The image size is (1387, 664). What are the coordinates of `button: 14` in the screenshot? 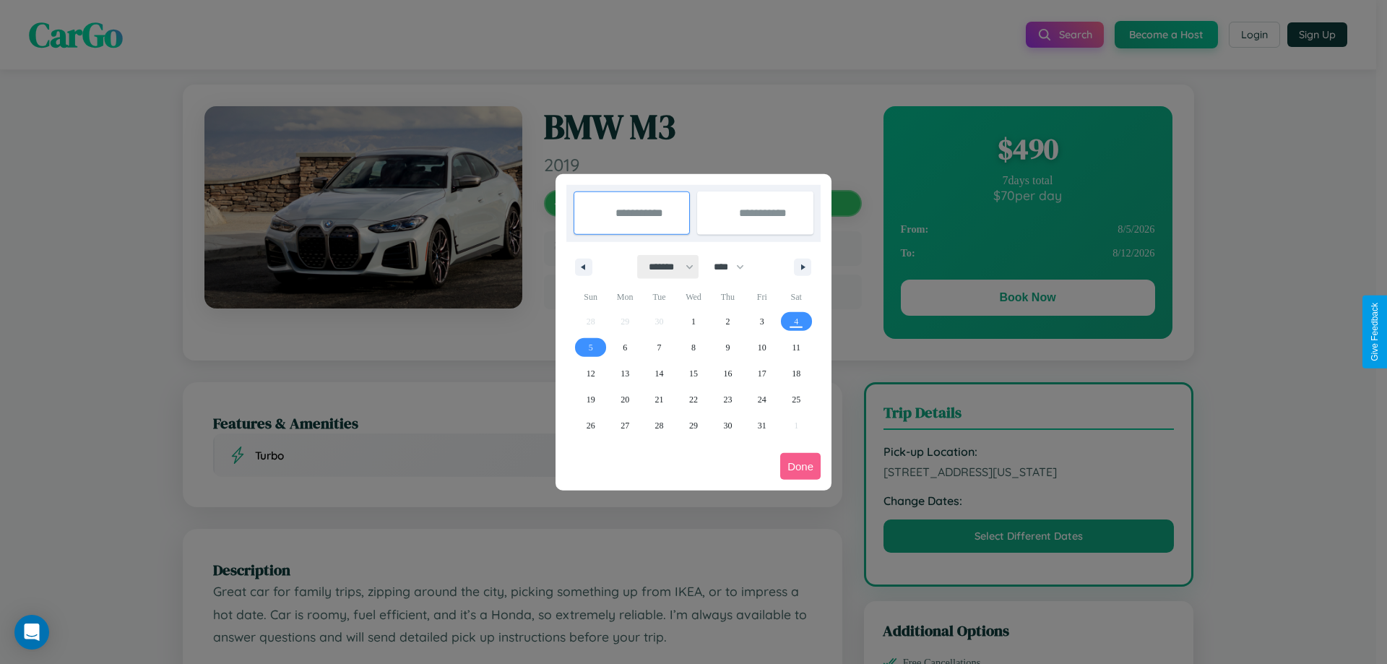 It's located at (659, 373).